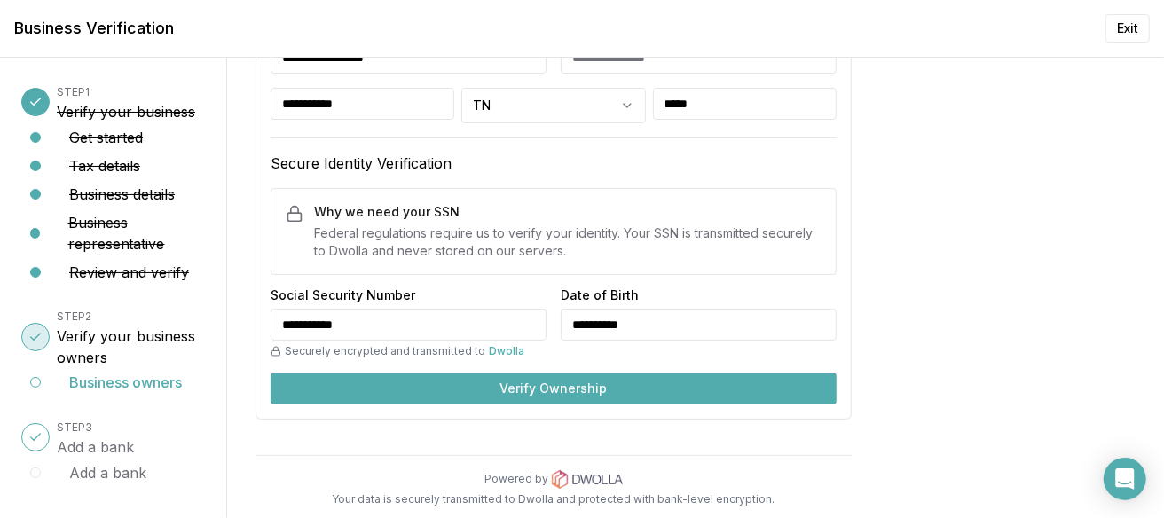 Image resolution: width=1164 pixels, height=518 pixels. I want to click on div: Securely encrypted and transmitted to, so click(408, 351).